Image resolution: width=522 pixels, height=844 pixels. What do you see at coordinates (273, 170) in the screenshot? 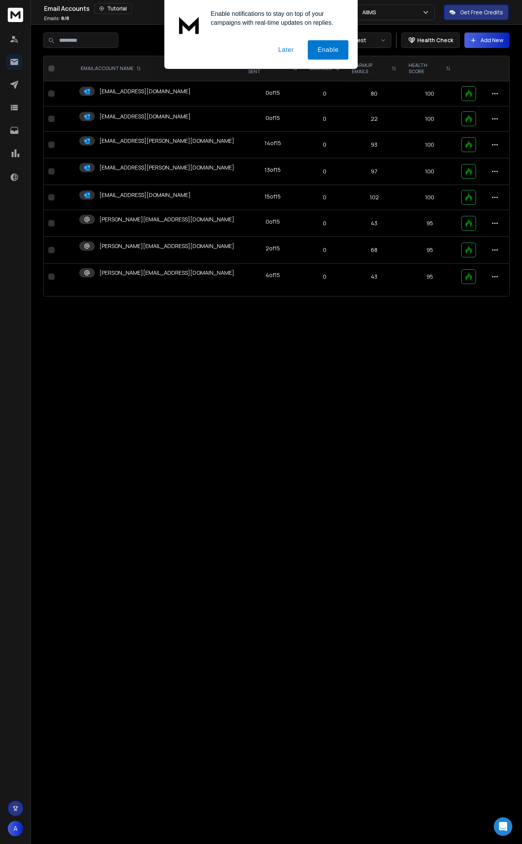
I see `div: 13 of 15` at bounding box center [273, 170].